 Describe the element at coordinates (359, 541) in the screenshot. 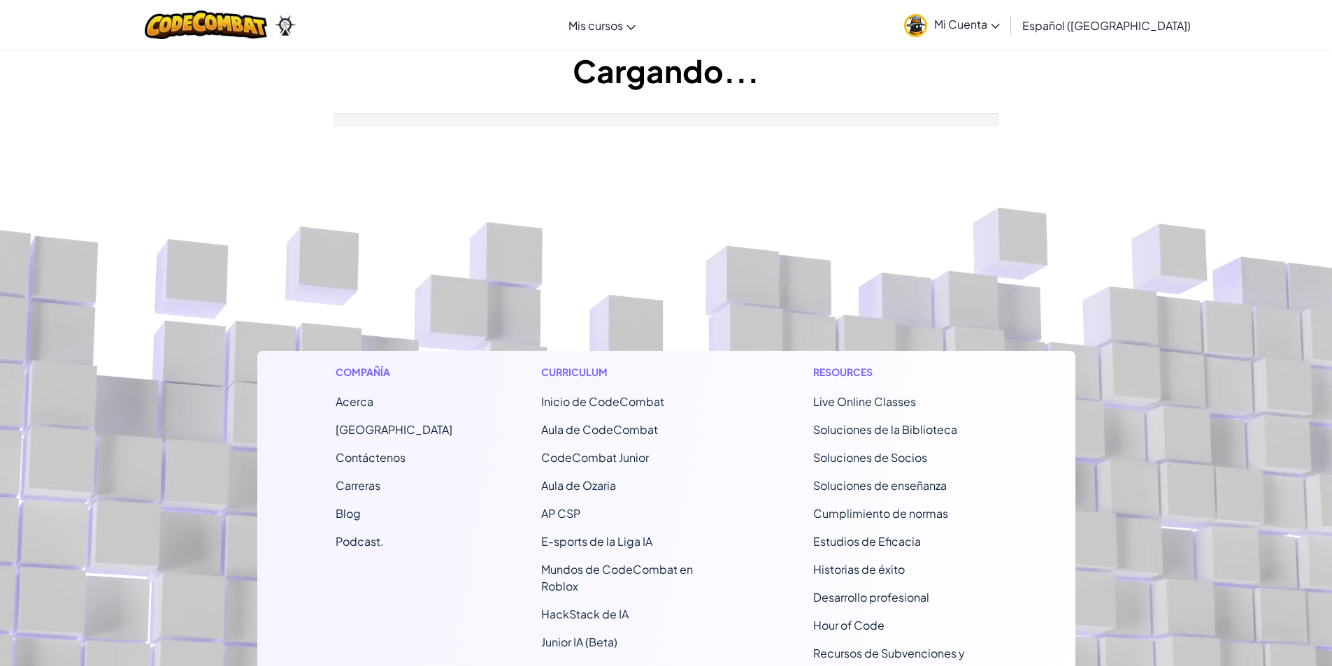

I see `a: Podcast.` at that location.